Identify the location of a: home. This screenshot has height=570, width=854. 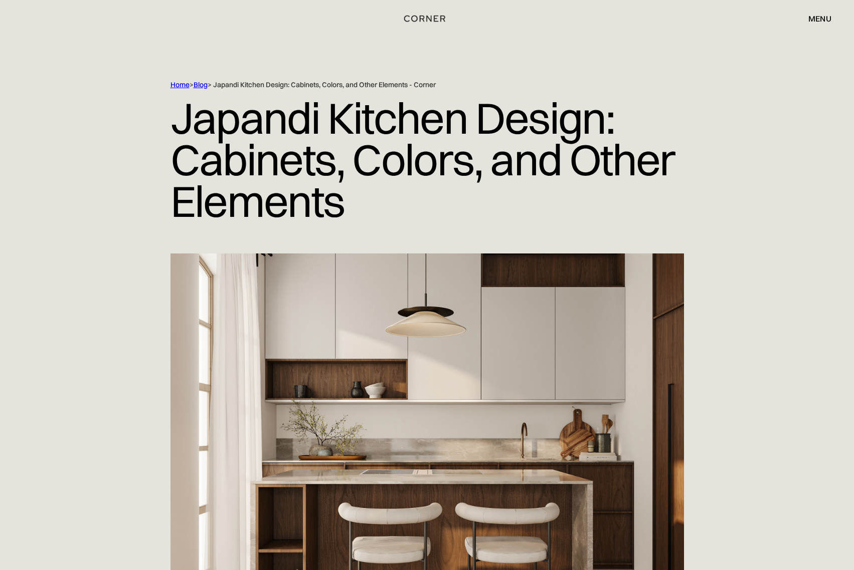
(427, 19).